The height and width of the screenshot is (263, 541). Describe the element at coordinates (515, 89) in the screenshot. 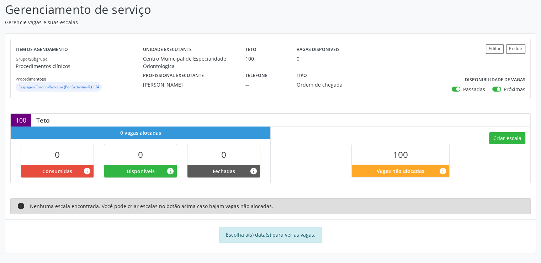

I see `label: Próximas` at that location.